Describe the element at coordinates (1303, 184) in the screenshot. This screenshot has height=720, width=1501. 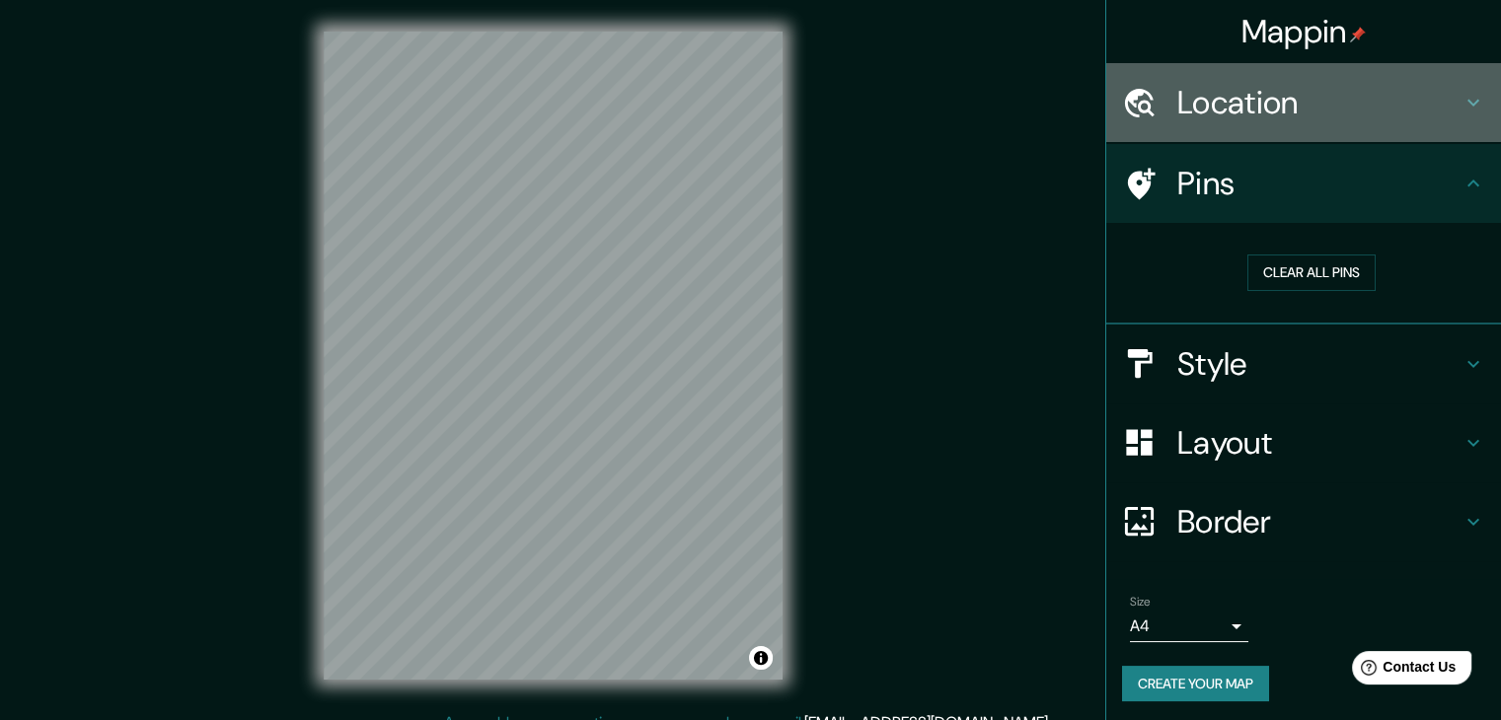
I see `div: Pins` at that location.